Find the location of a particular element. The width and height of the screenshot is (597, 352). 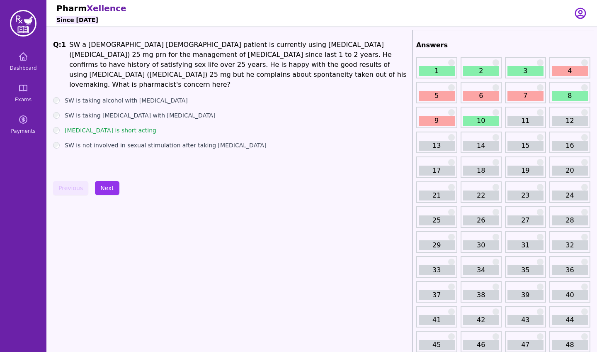

a: 7 is located at coordinates (525, 96).